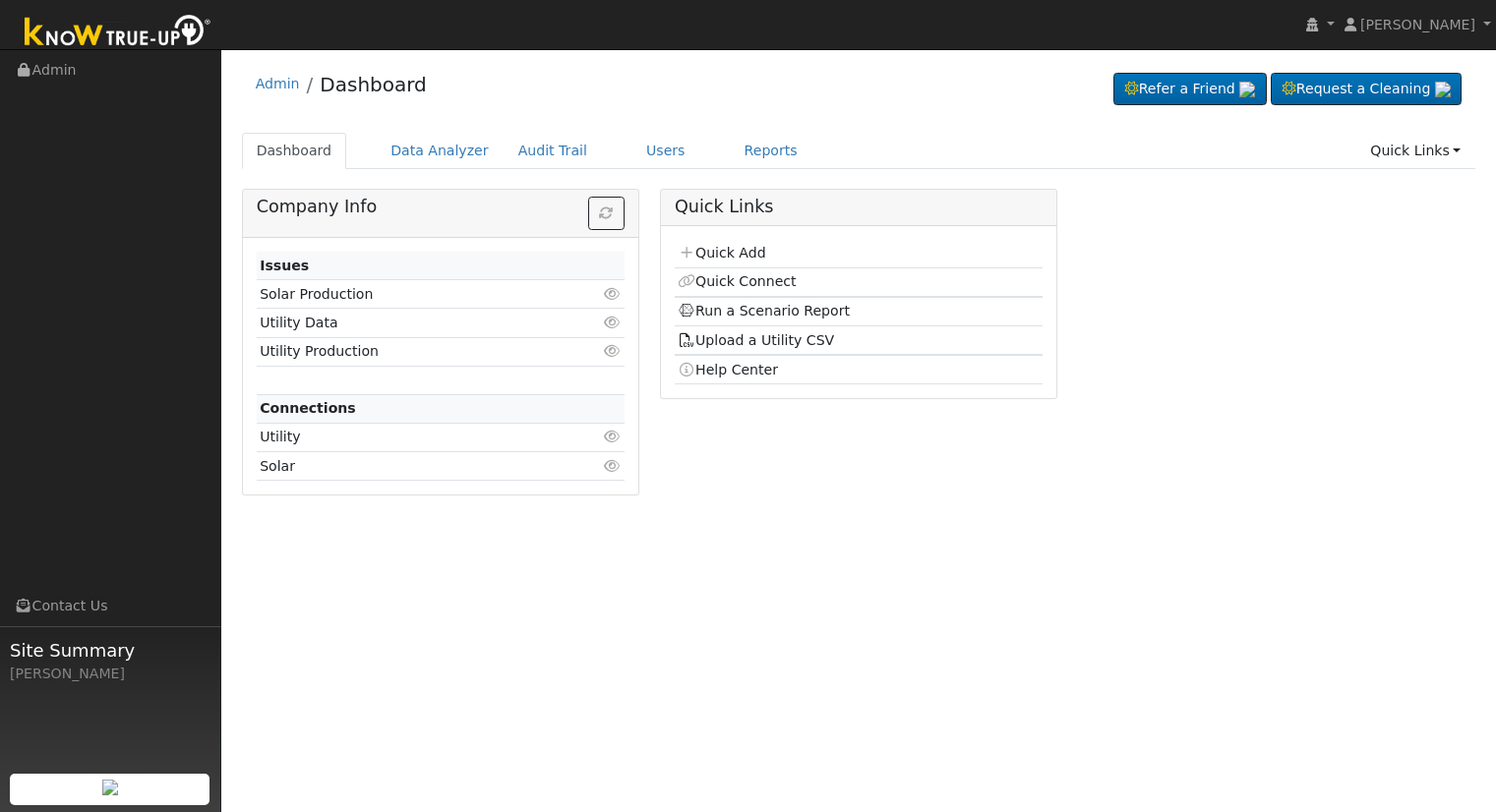 This screenshot has width=1496, height=812. I want to click on h5: Quick Links, so click(859, 207).